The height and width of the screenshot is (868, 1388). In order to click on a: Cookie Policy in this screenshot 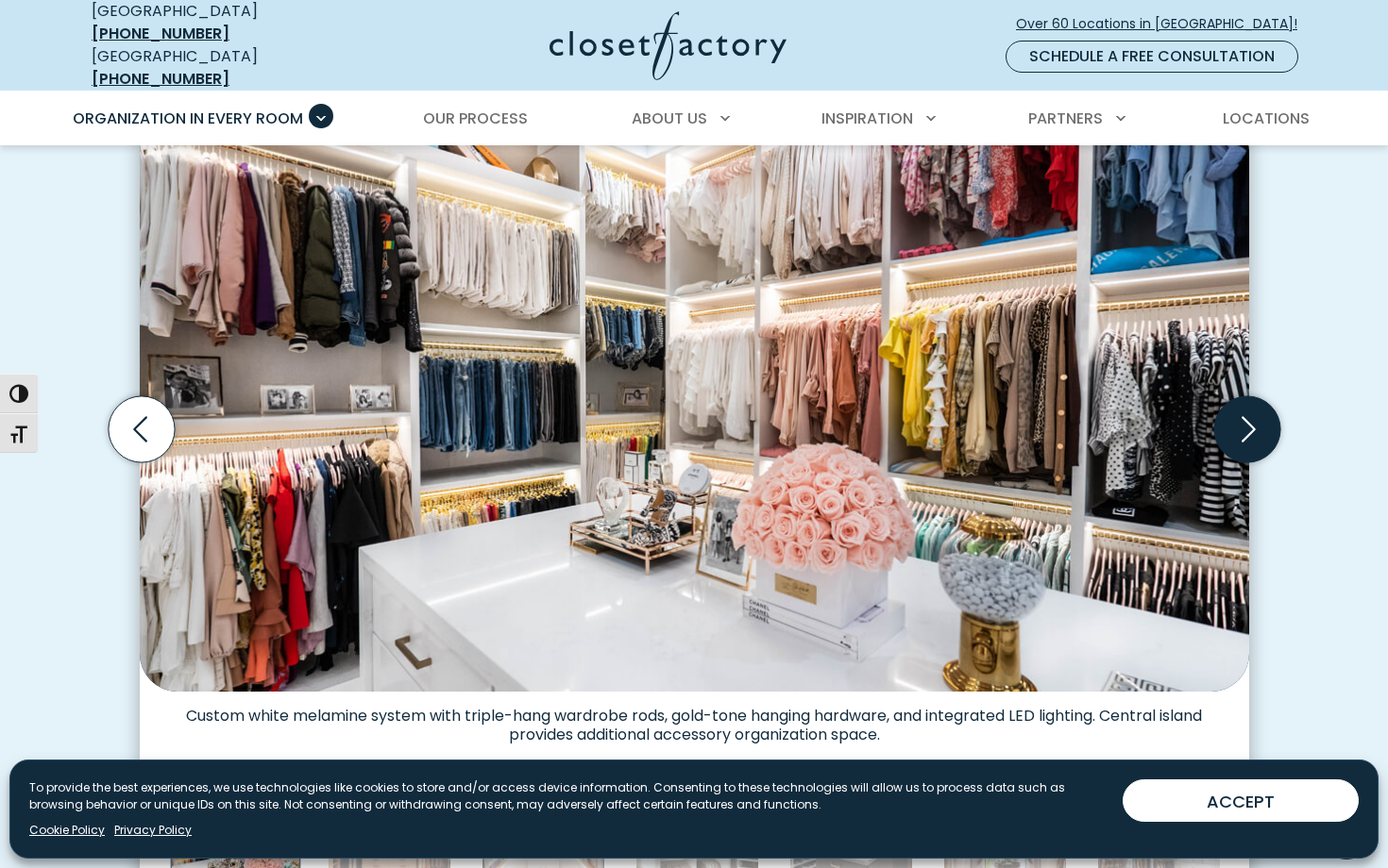, I will do `click(67, 830)`.